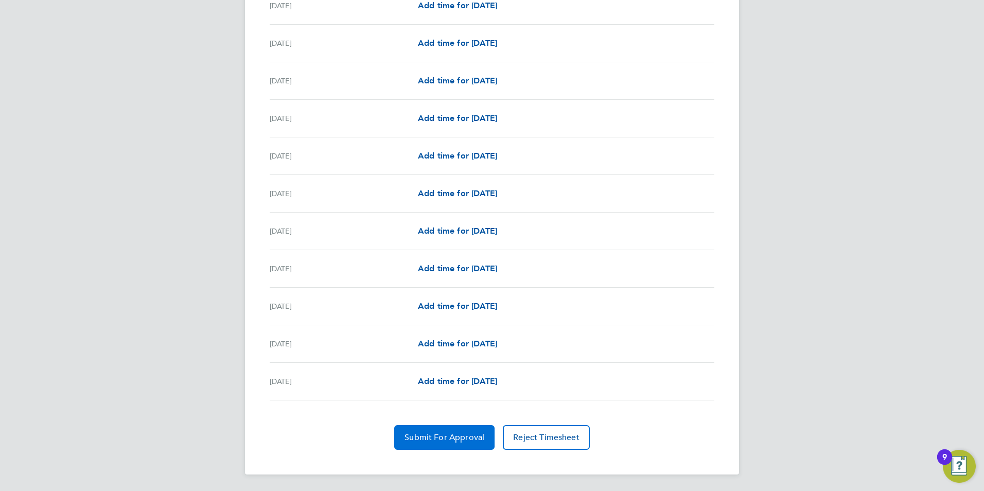  What do you see at coordinates (444, 437) in the screenshot?
I see `button: Submit For Approval` at bounding box center [444, 437].